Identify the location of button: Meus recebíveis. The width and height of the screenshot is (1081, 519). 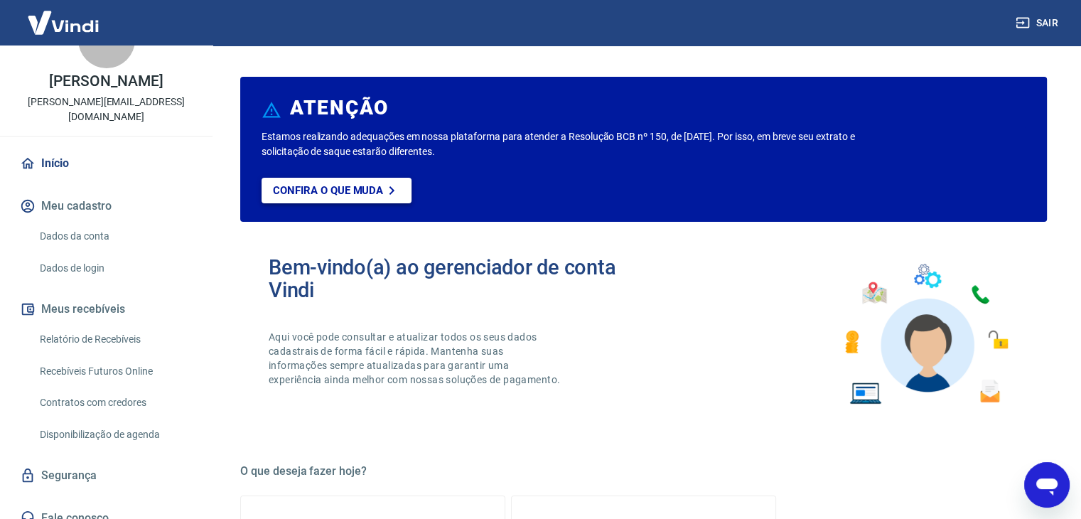
(106, 309).